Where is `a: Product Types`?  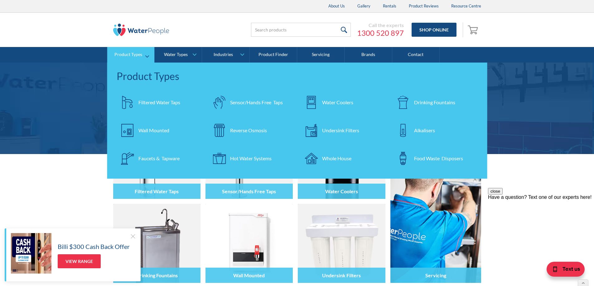 a: Product Types is located at coordinates (131, 55).